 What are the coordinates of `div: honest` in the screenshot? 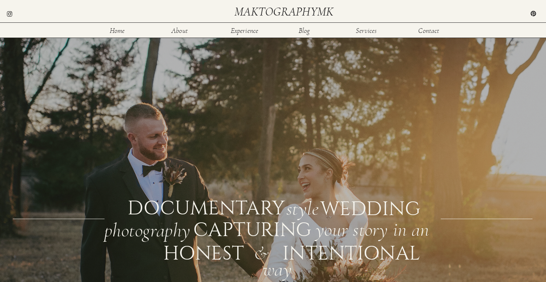 It's located at (189, 251).